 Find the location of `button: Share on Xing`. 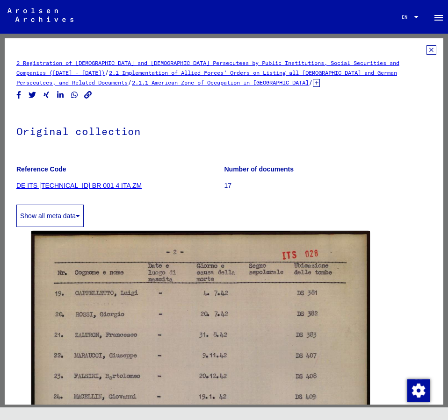

button: Share on Xing is located at coordinates (46, 95).